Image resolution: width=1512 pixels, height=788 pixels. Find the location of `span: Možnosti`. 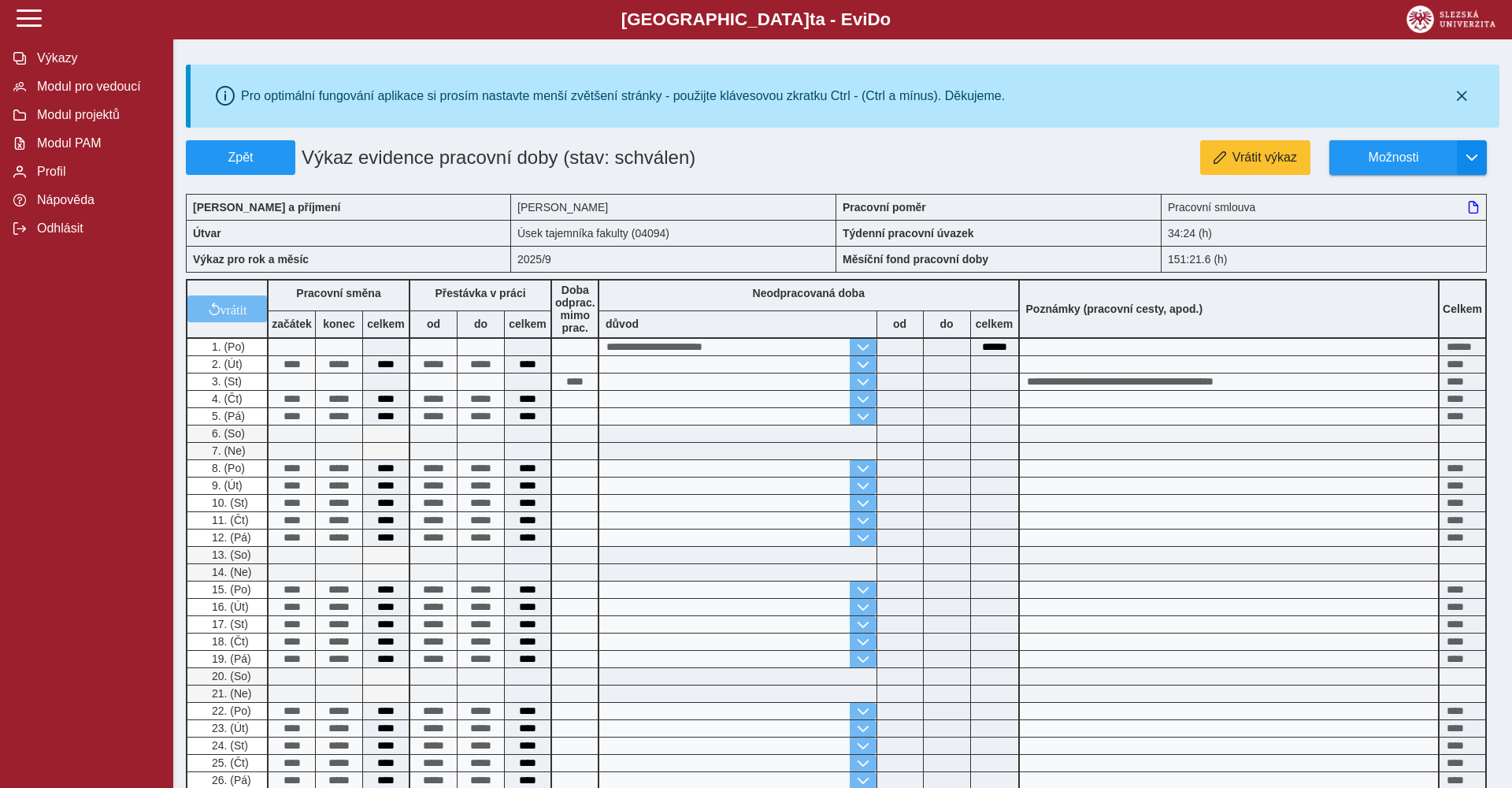

span: Možnosti is located at coordinates (1393, 157).